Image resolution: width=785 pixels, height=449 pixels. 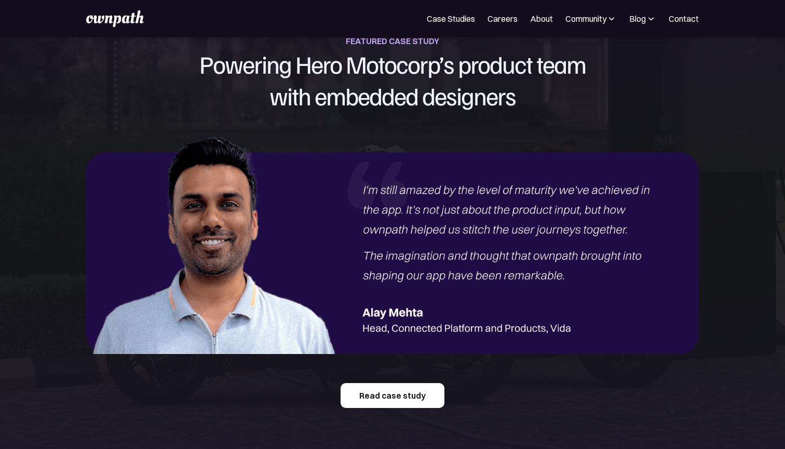 I want to click on h1: Powering Hero Motocorp’s product team with embedded designers, so click(x=393, y=80).